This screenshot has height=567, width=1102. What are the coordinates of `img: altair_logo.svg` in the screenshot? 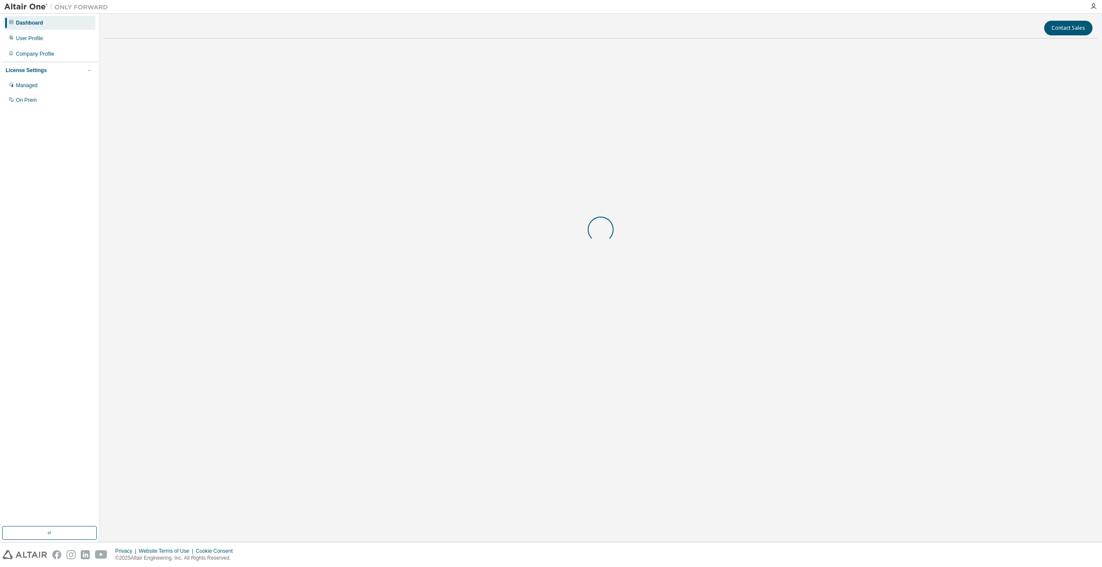 It's located at (25, 555).